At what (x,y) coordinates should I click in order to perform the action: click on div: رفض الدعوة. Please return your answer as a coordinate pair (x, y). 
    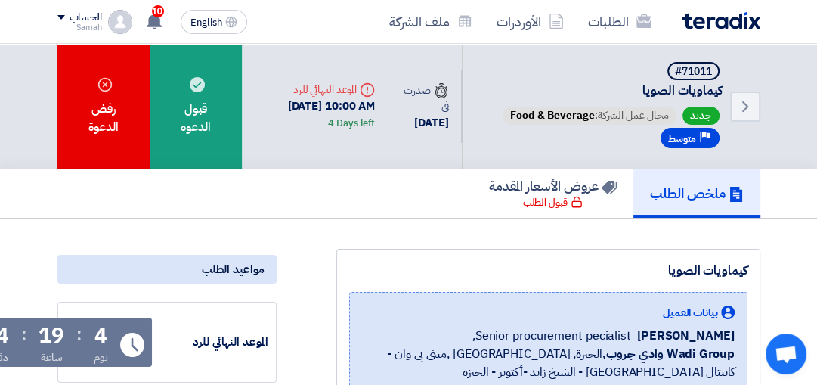
    Looking at the image, I should click on (104, 107).